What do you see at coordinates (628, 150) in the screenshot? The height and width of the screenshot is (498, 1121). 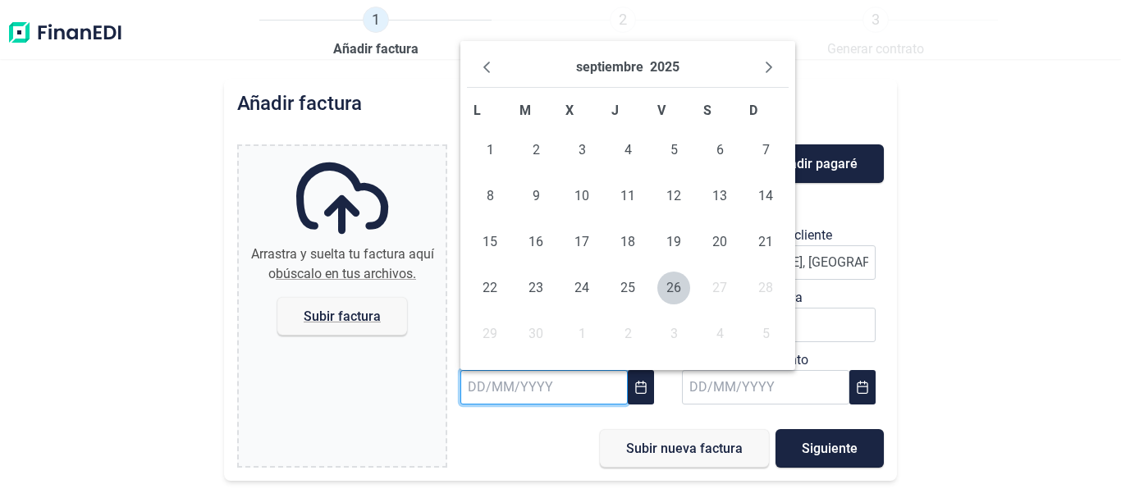 I see `td: 04/09/2025` at bounding box center [628, 150].